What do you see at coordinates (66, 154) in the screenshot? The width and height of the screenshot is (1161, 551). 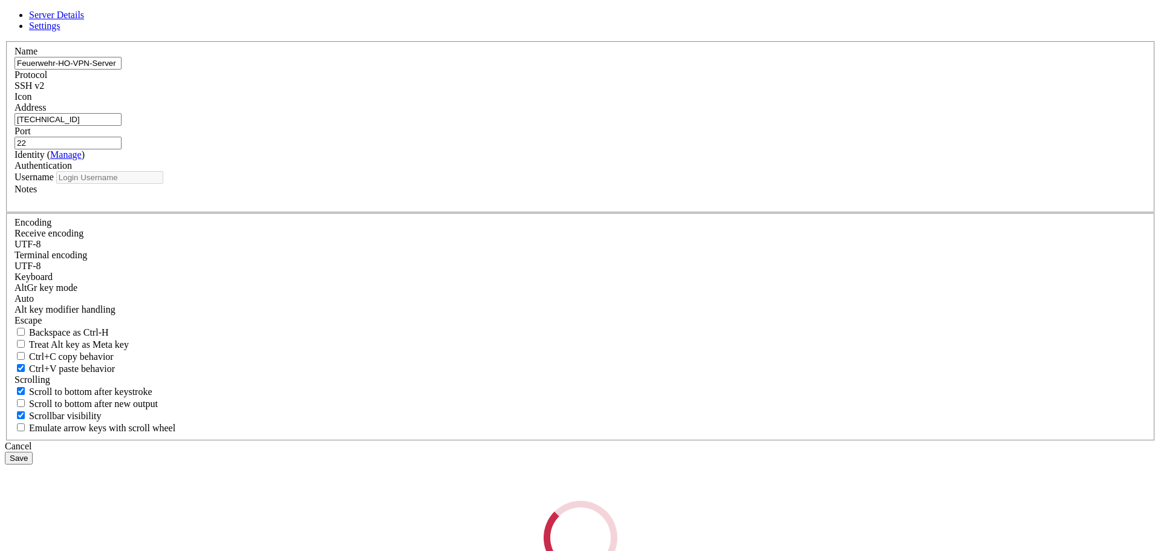 I see `a: Manage` at bounding box center [66, 154].